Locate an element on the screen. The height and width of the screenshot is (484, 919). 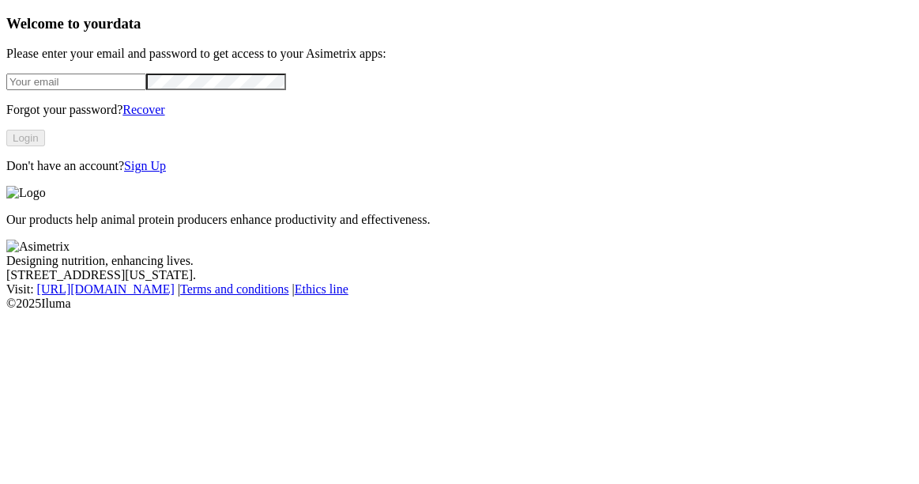
img: Asimetrix is located at coordinates (38, 247).